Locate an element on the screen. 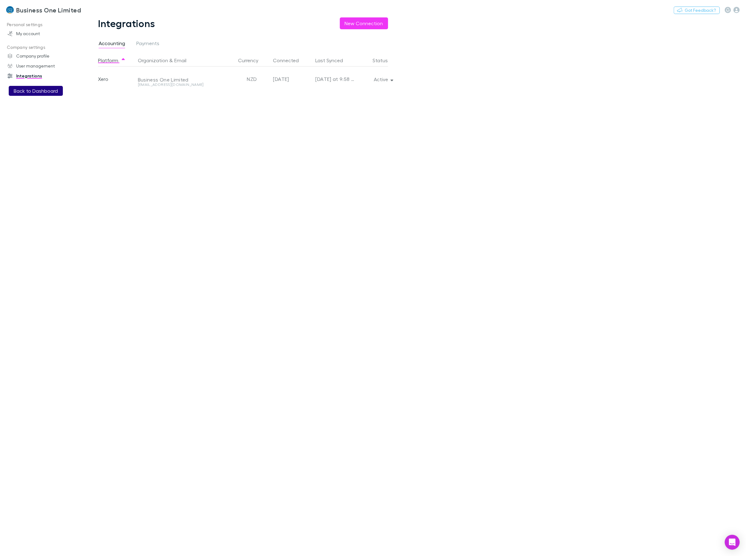 Image resolution: width=746 pixels, height=556 pixels. div: Open Intercom Messenger is located at coordinates (733, 543).